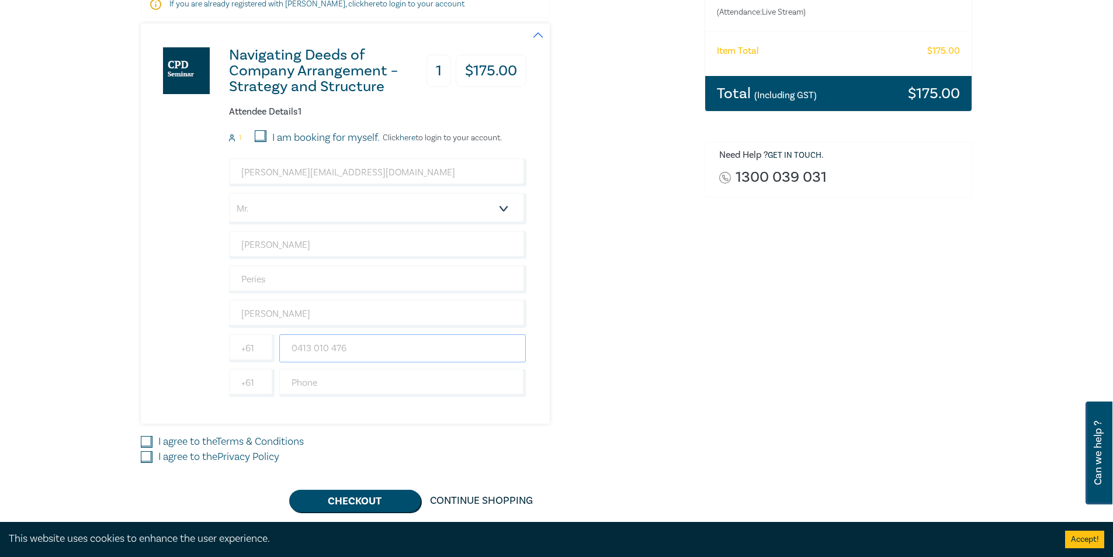 The image size is (1113, 557). Describe the element at coordinates (403, 383) in the screenshot. I see `input: Phone` at that location.